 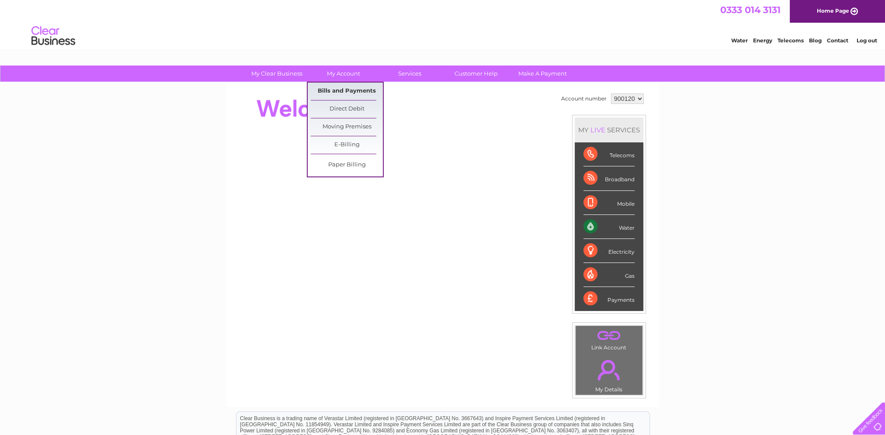 What do you see at coordinates (750, 10) in the screenshot?
I see `a: 0333 014 3131` at bounding box center [750, 10].